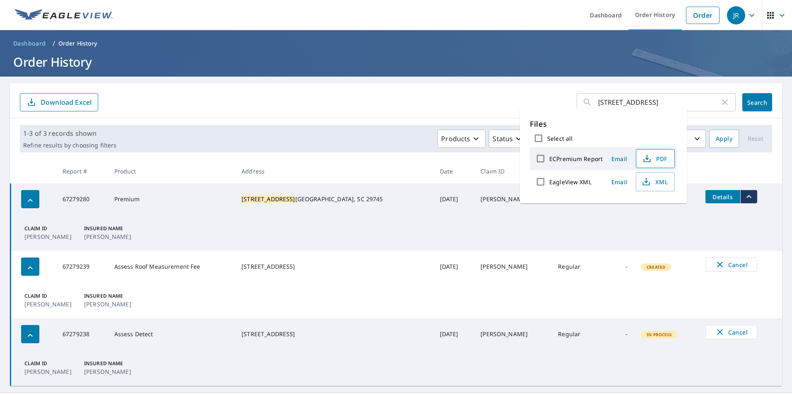 Image resolution: width=792 pixels, height=395 pixels. I want to click on nav: breadcrumb, so click(396, 43).